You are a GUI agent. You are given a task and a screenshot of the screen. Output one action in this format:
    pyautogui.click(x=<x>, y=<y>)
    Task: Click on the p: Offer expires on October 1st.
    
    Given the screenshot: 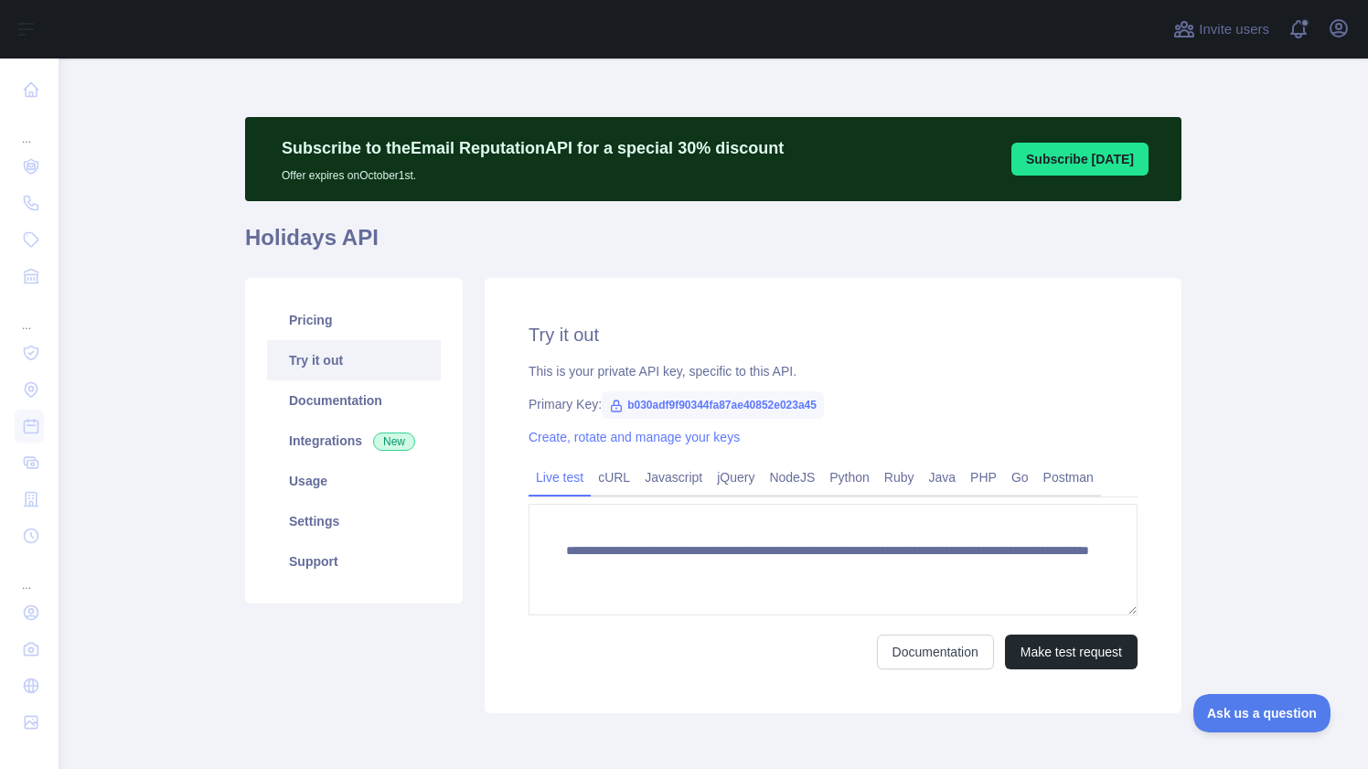 What is the action you would take?
    pyautogui.click(x=532, y=172)
    